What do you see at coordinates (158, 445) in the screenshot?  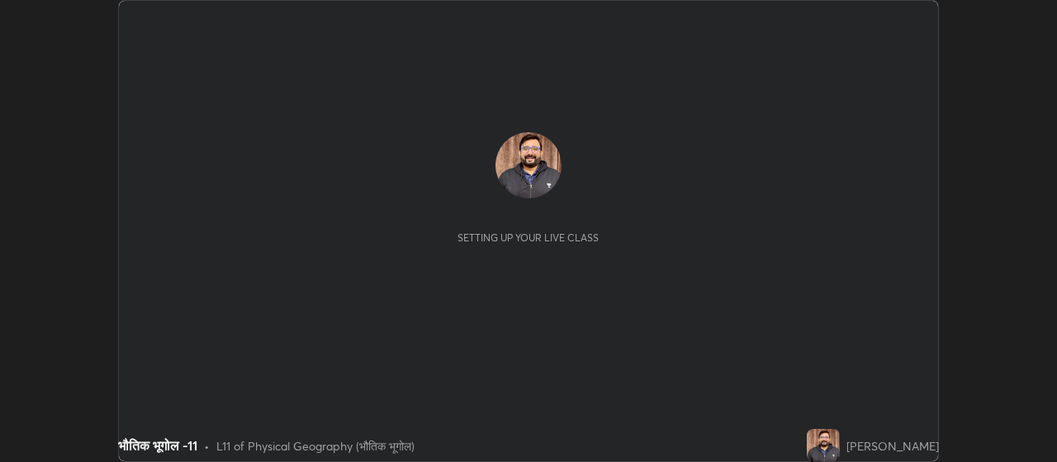 I see `div: भौतिक भूगोल -11` at bounding box center [158, 445].